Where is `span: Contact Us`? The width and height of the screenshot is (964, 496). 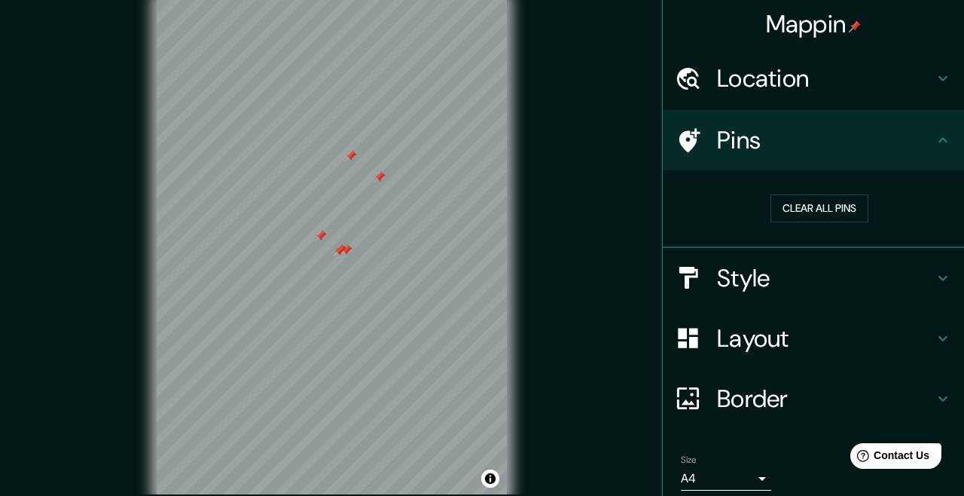
span: Contact Us is located at coordinates (72, 18).